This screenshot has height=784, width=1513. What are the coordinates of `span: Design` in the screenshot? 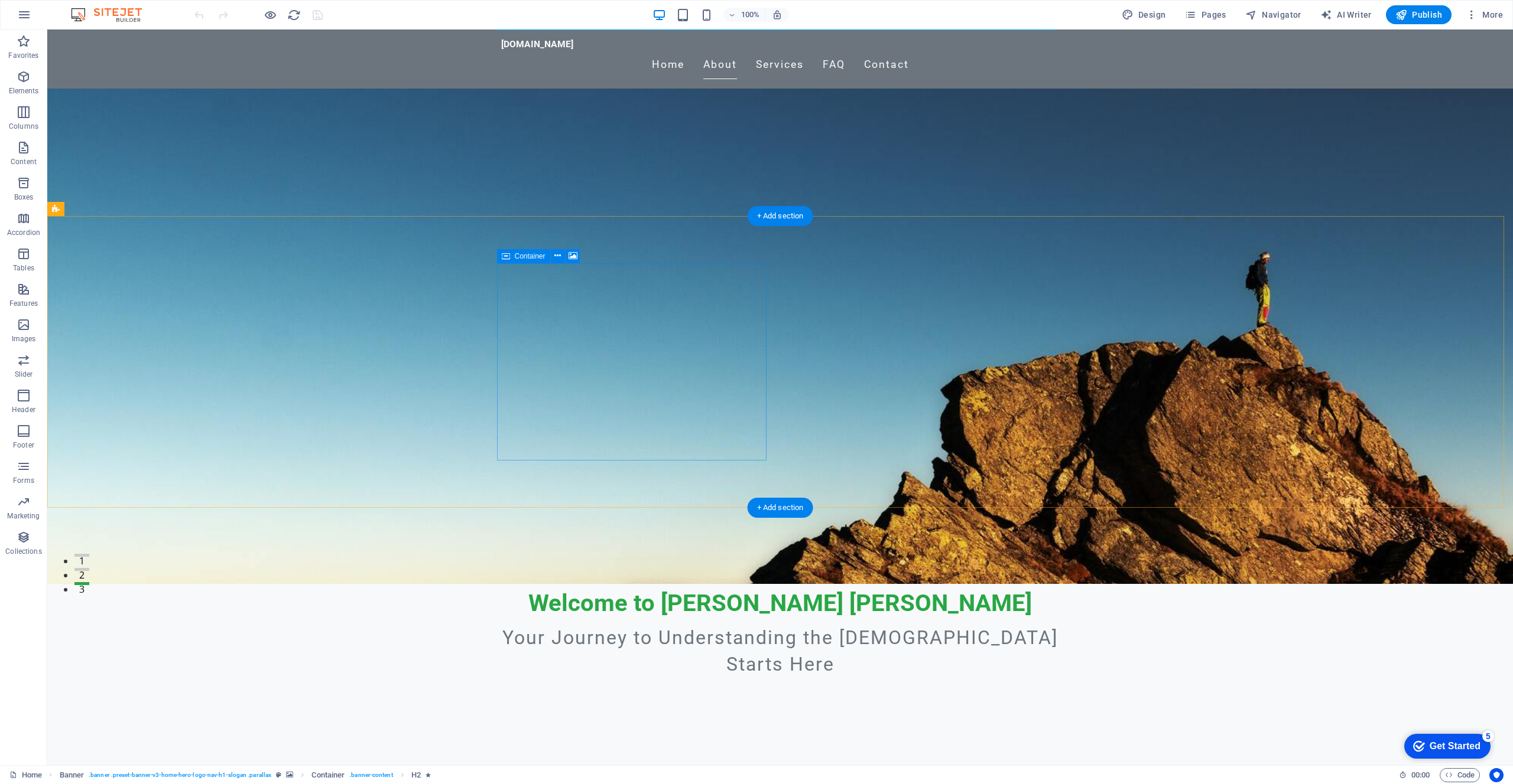 It's located at (1143, 15).